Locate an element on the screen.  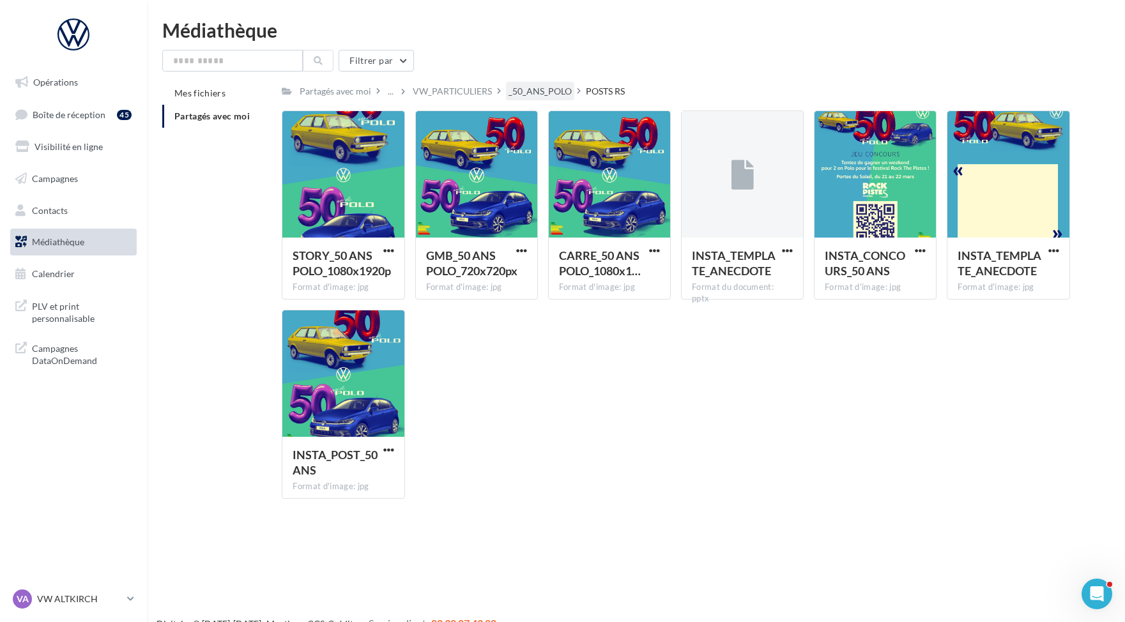
div: Partagés avec moi is located at coordinates (335, 91).